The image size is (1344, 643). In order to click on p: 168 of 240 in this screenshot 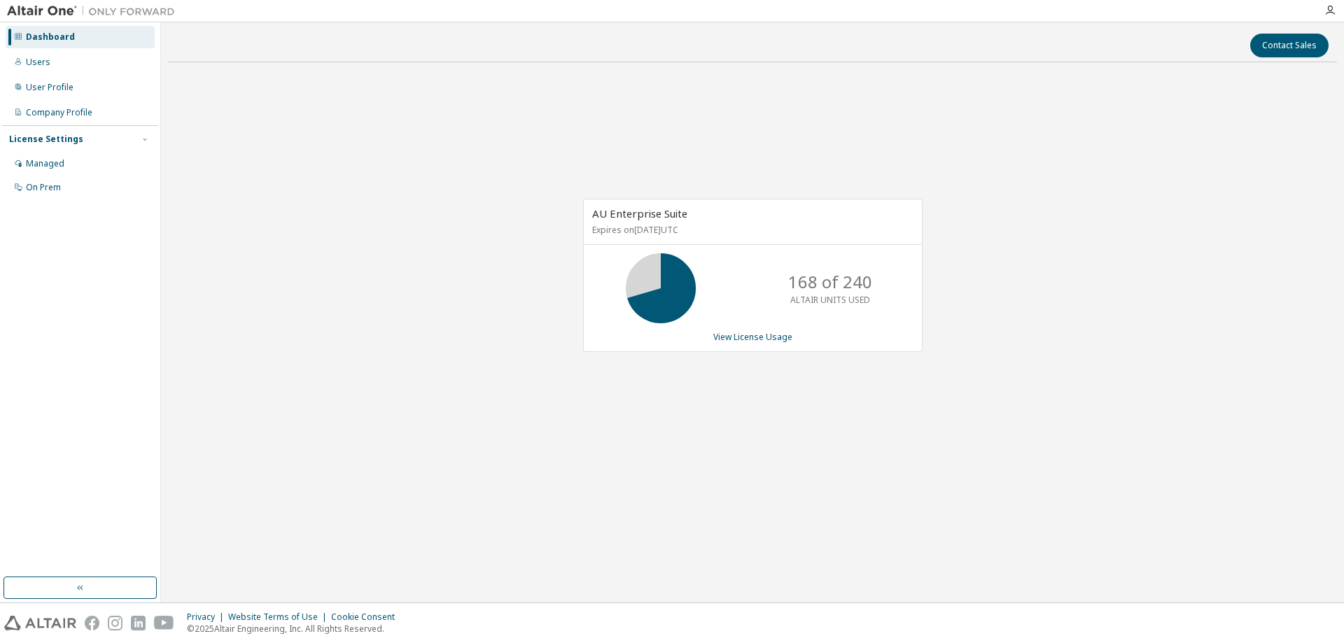, I will do `click(830, 282)`.